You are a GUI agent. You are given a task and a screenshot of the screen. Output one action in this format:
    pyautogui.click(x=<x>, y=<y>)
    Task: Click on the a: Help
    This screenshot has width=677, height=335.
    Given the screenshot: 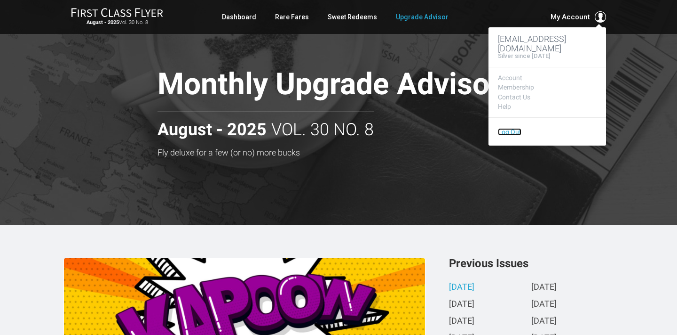 What is the action you would take?
    pyautogui.click(x=548, y=106)
    